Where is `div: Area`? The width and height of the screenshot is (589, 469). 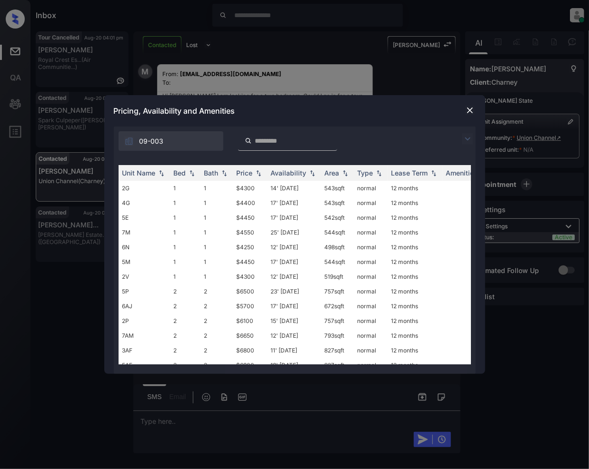 div: Area is located at coordinates (332, 173).